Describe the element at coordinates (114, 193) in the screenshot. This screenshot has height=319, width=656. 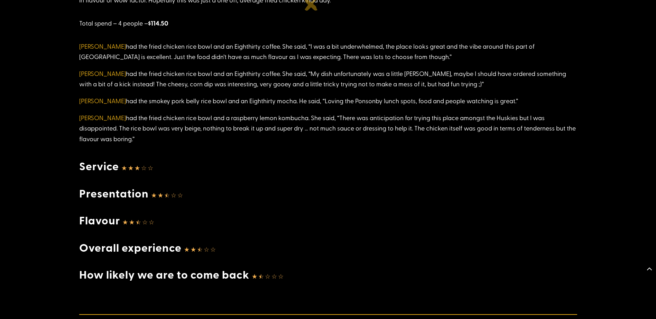
I see `span: Presentation` at that location.